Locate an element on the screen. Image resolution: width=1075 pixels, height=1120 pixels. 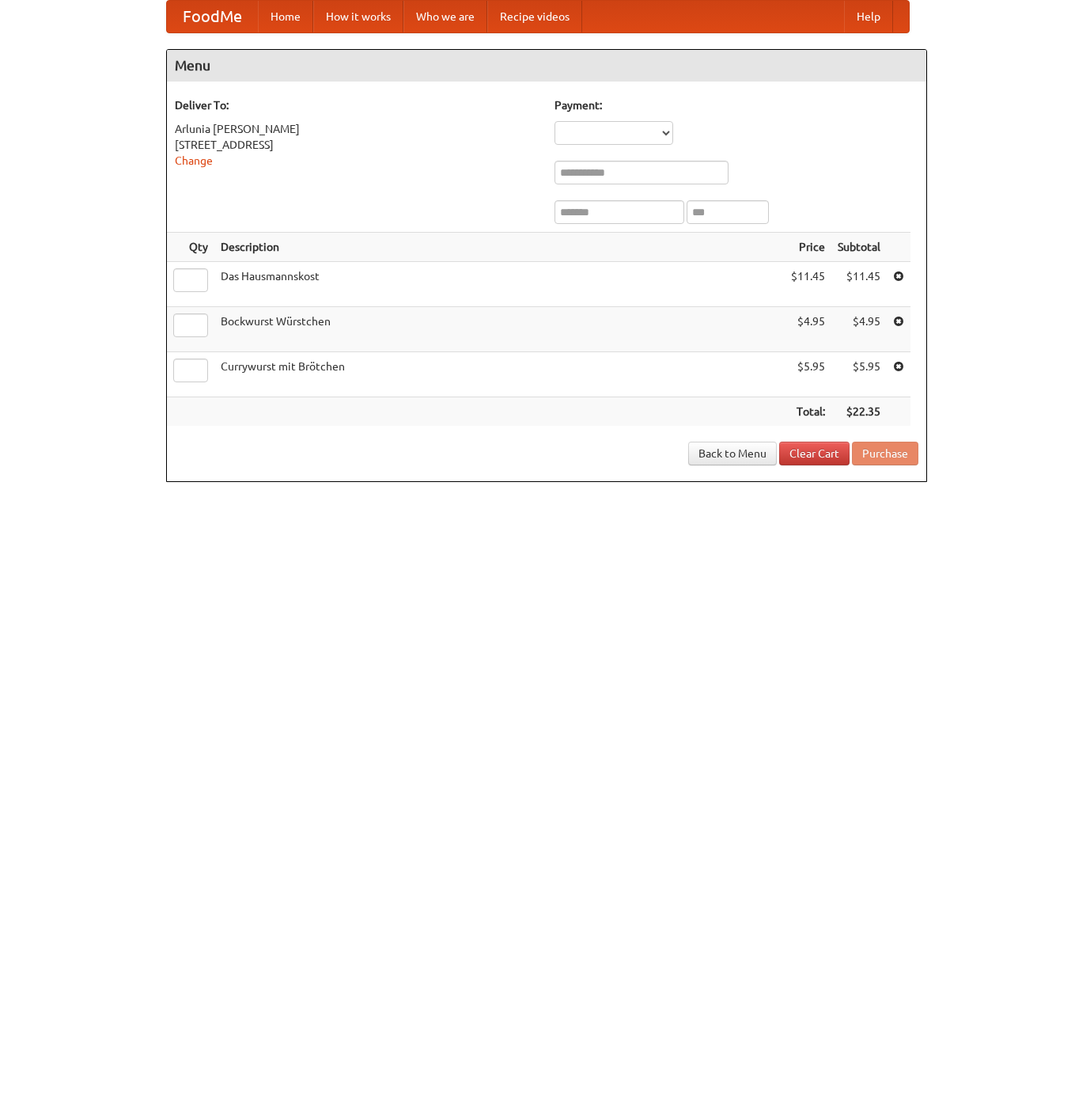
th: Qty is located at coordinates (191, 247).